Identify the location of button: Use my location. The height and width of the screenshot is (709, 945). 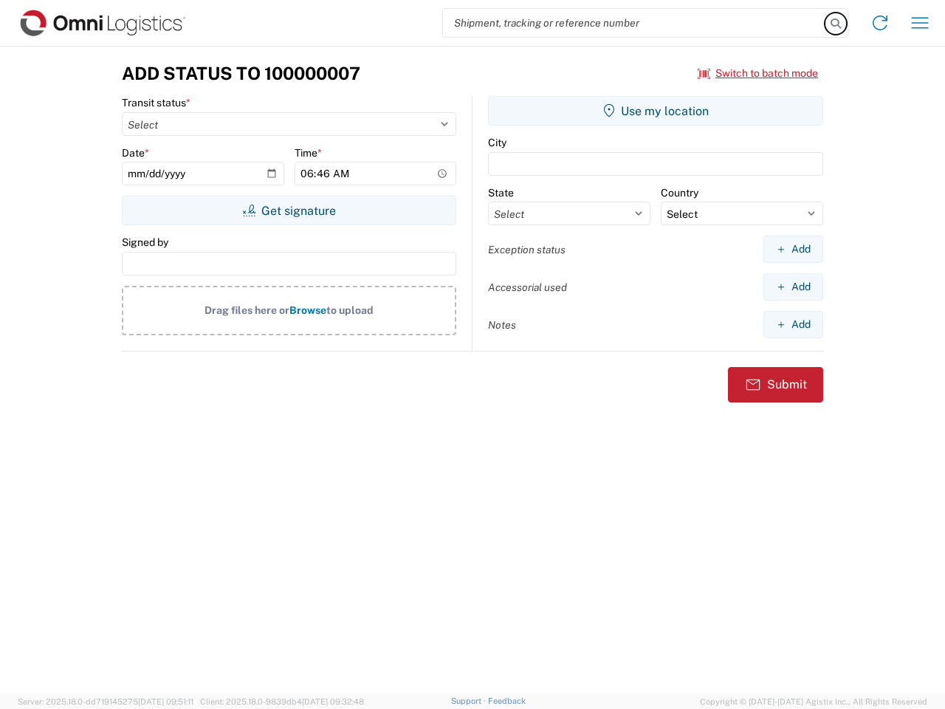
(655, 111).